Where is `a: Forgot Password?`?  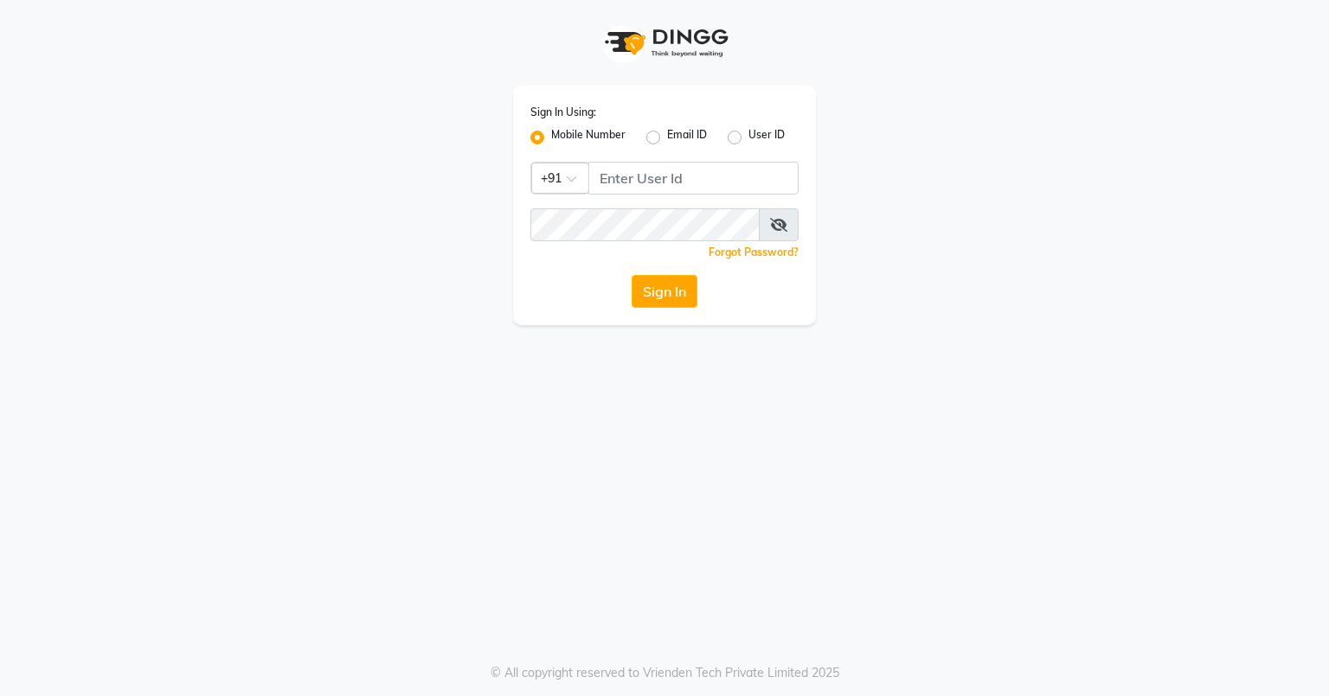
a: Forgot Password? is located at coordinates (754, 252).